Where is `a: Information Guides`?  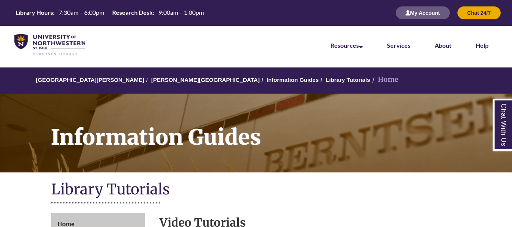 a: Information Guides is located at coordinates (293, 80).